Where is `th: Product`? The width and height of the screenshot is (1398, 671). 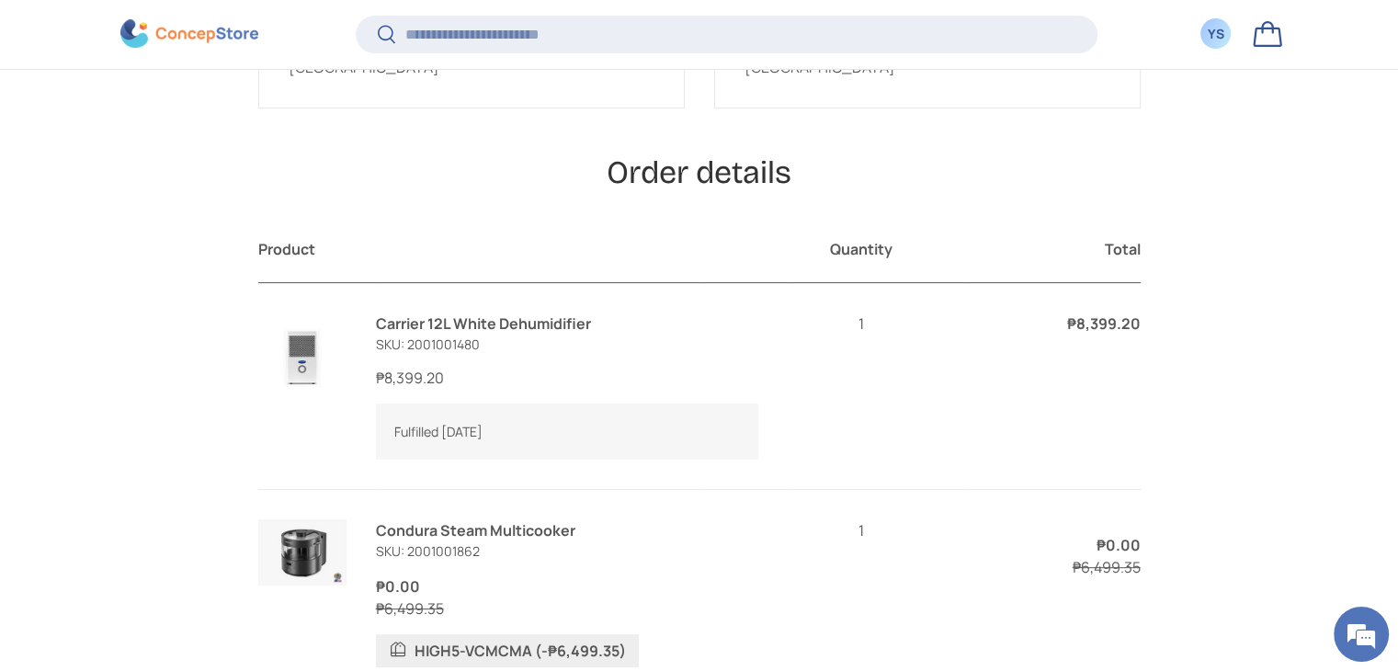
th: Product is located at coordinates (523, 249).